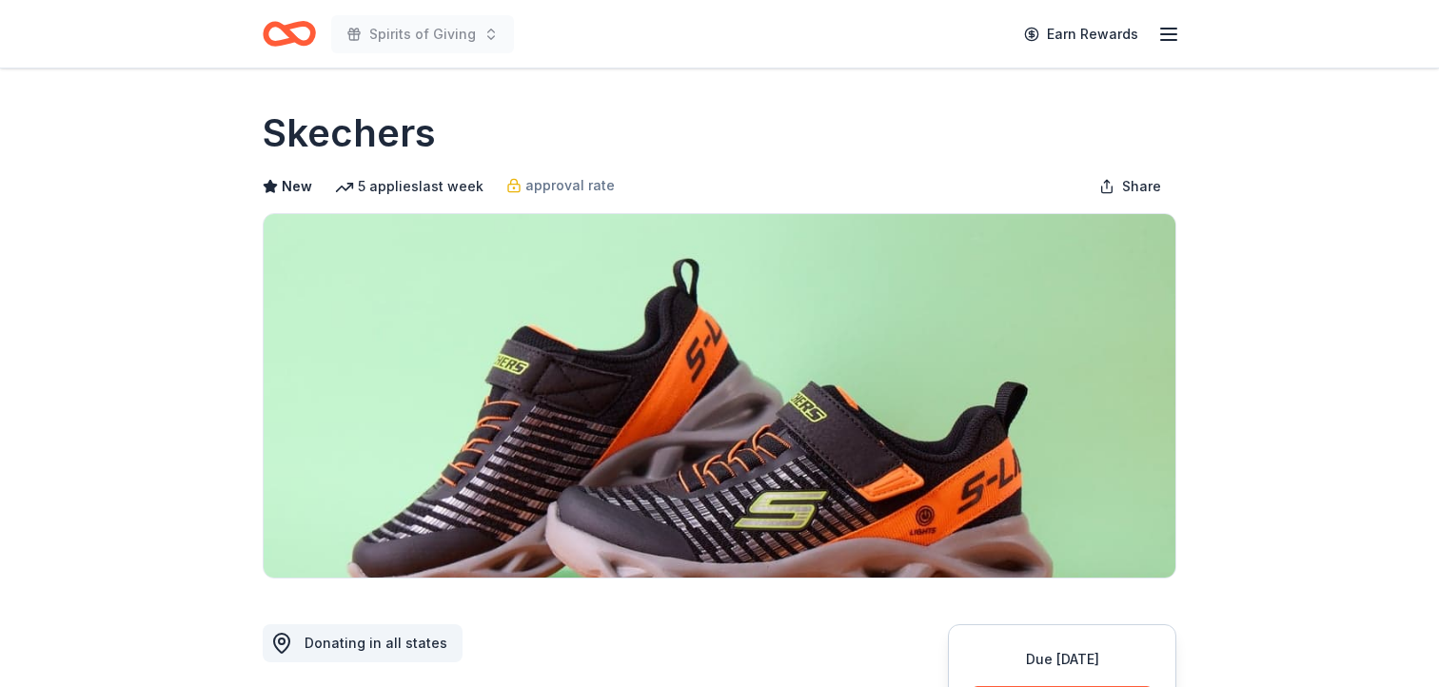 This screenshot has height=687, width=1439. Describe the element at coordinates (376, 642) in the screenshot. I see `span: Donating in all states` at that location.